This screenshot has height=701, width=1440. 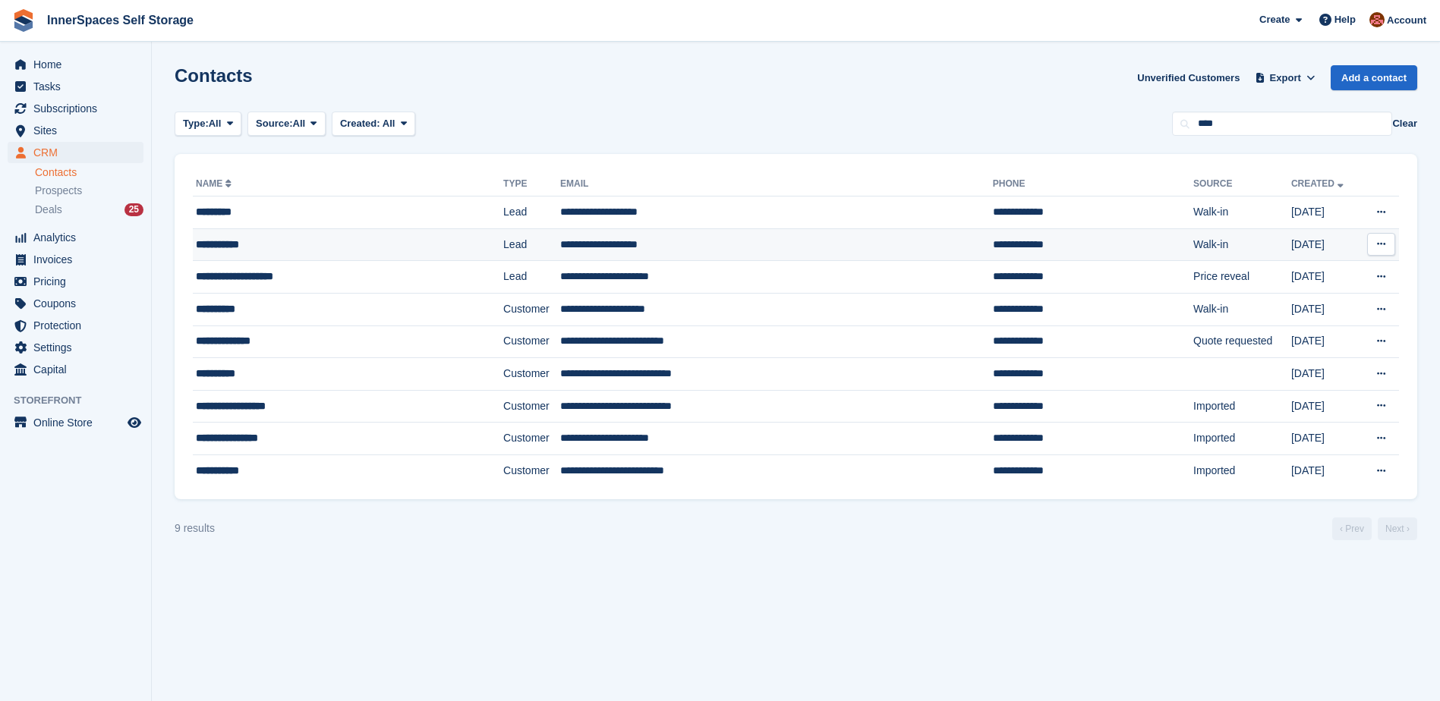 I want to click on div: 9 results, so click(x=194, y=528).